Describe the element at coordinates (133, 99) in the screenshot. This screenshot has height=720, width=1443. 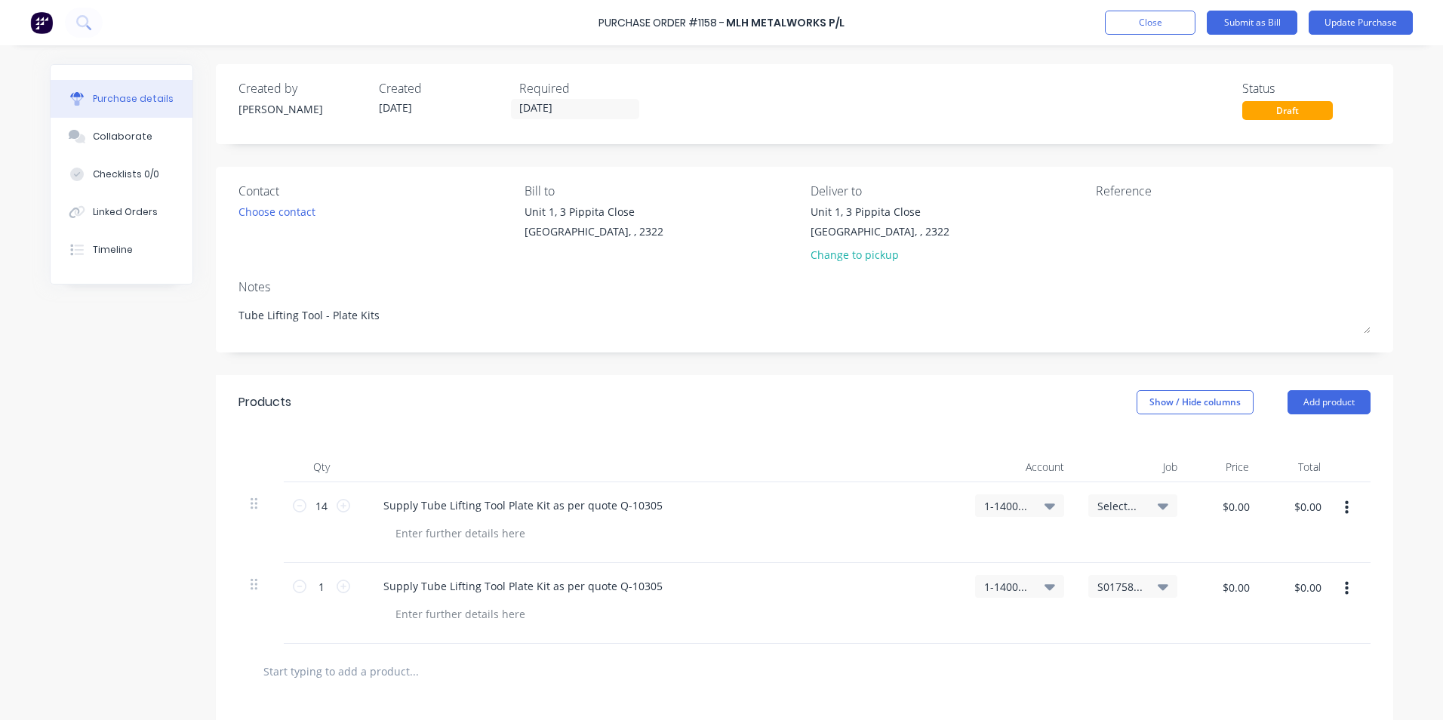
I see `div: Purchase details` at that location.